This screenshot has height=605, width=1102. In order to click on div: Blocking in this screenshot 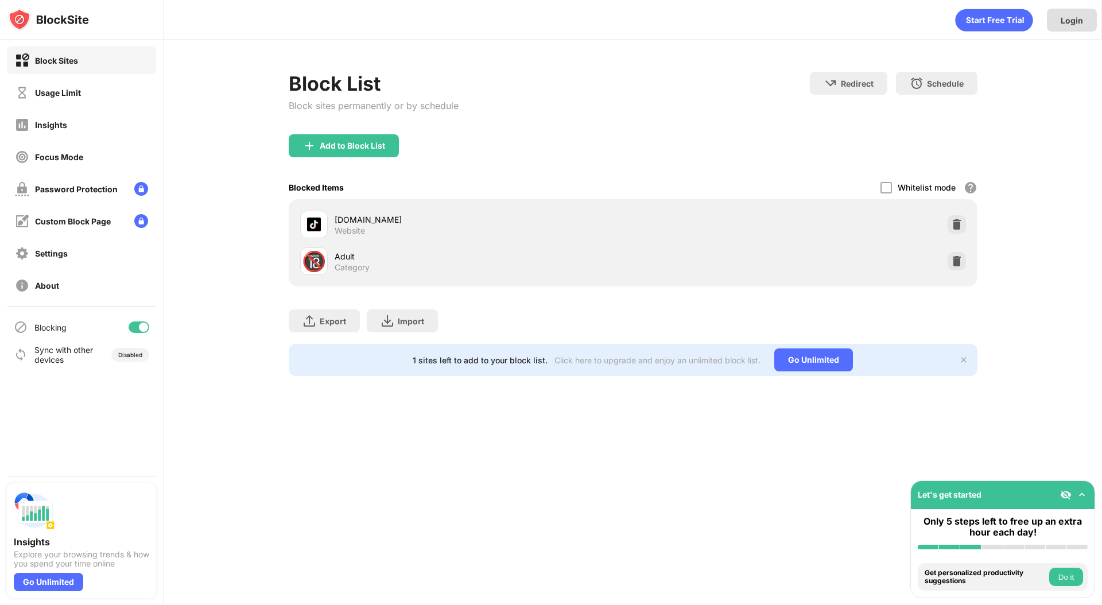, I will do `click(51, 327)`.